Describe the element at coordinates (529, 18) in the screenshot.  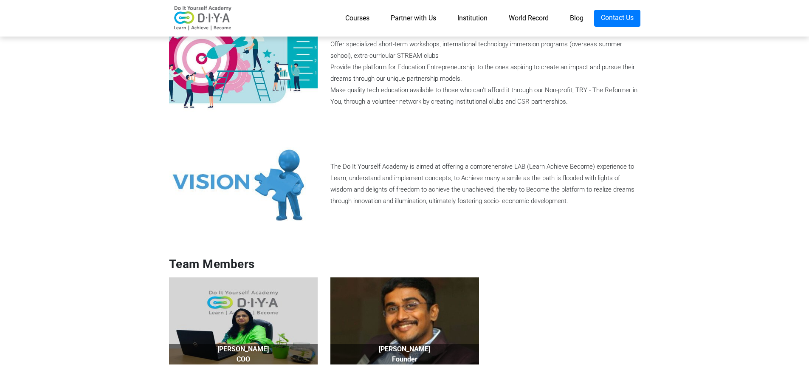
I see `a: World Record` at that location.